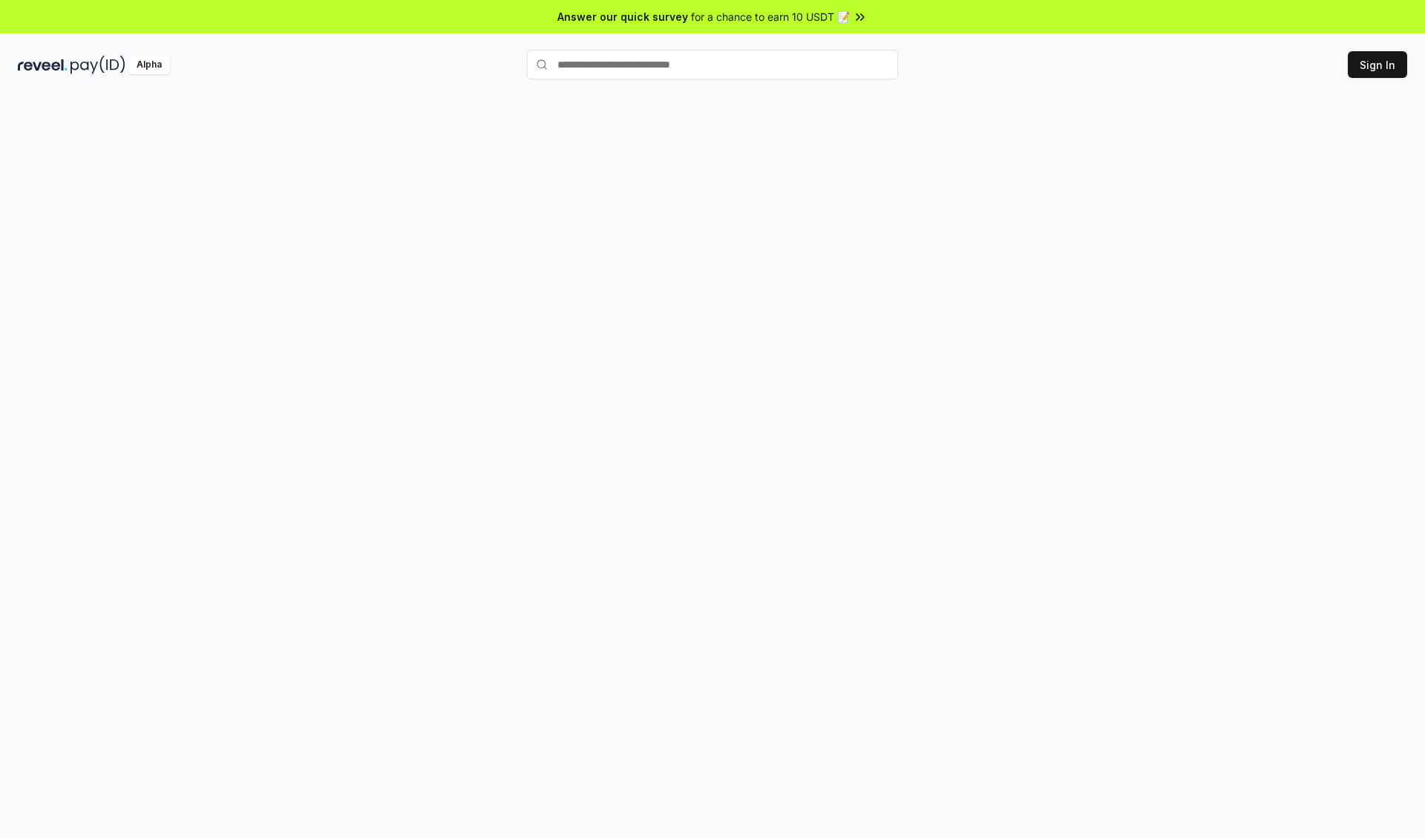  Describe the element at coordinates (98, 65) in the screenshot. I see `img: pay_id` at that location.